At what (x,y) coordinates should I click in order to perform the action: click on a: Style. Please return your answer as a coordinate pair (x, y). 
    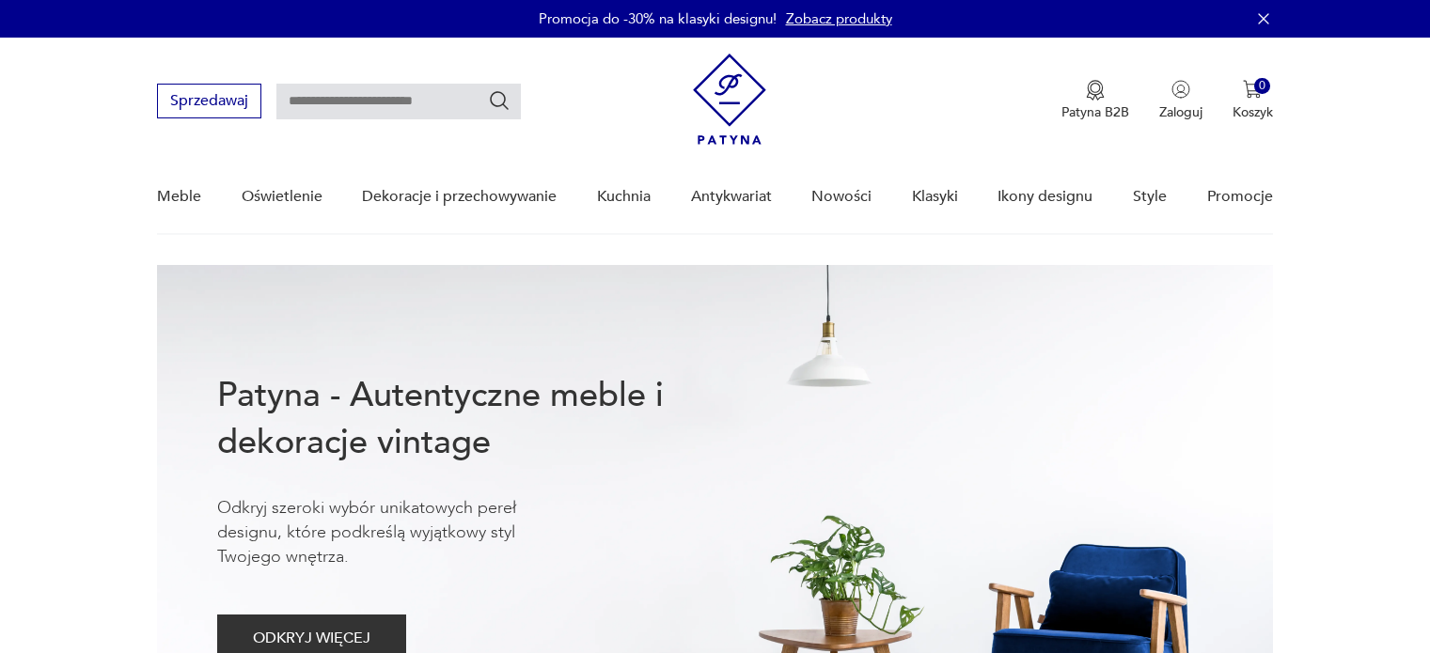
    Looking at the image, I should click on (1150, 196).